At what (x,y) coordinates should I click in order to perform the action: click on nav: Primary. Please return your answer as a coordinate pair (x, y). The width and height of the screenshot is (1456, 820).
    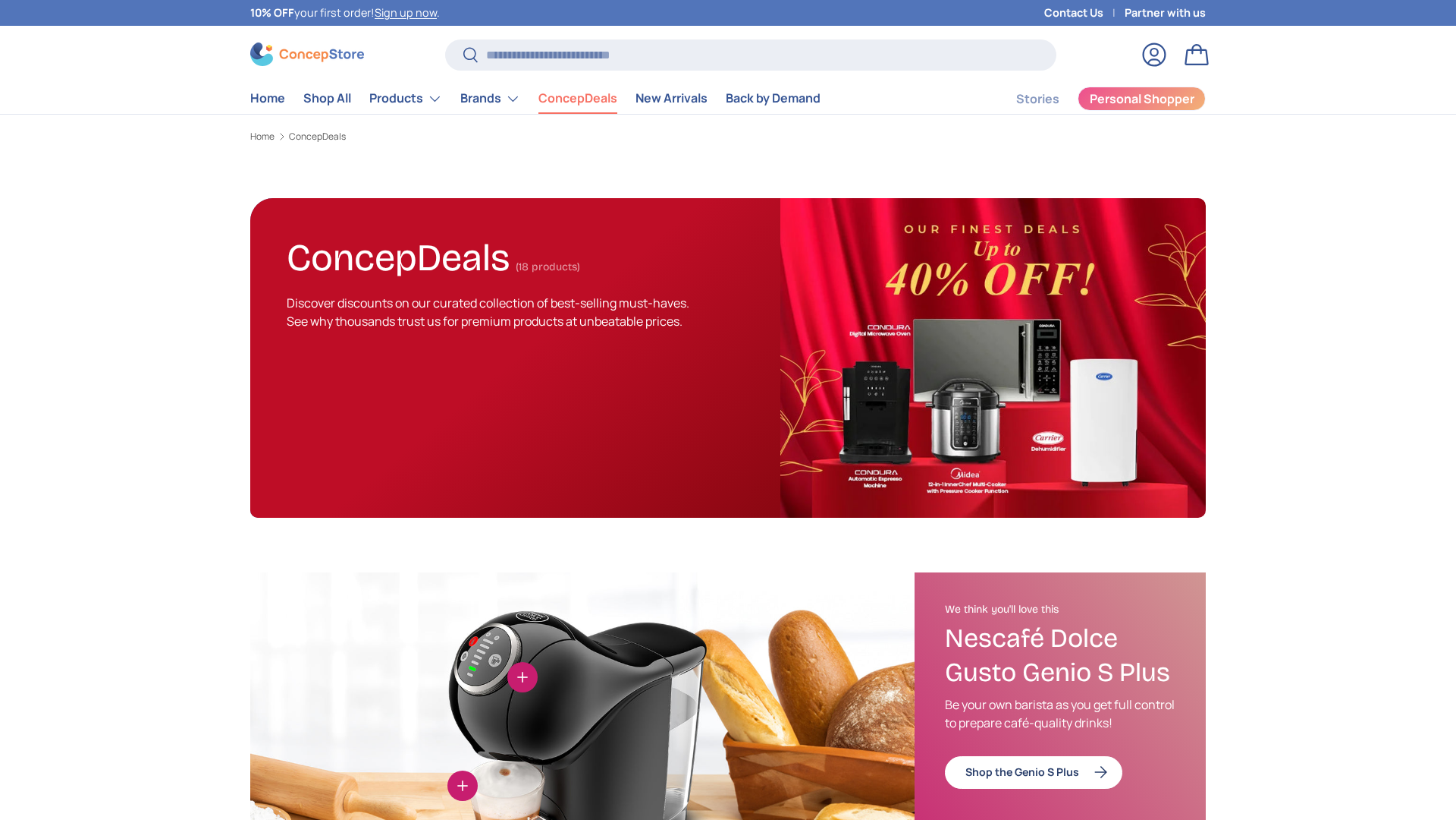
    Looking at the image, I should click on (535, 99).